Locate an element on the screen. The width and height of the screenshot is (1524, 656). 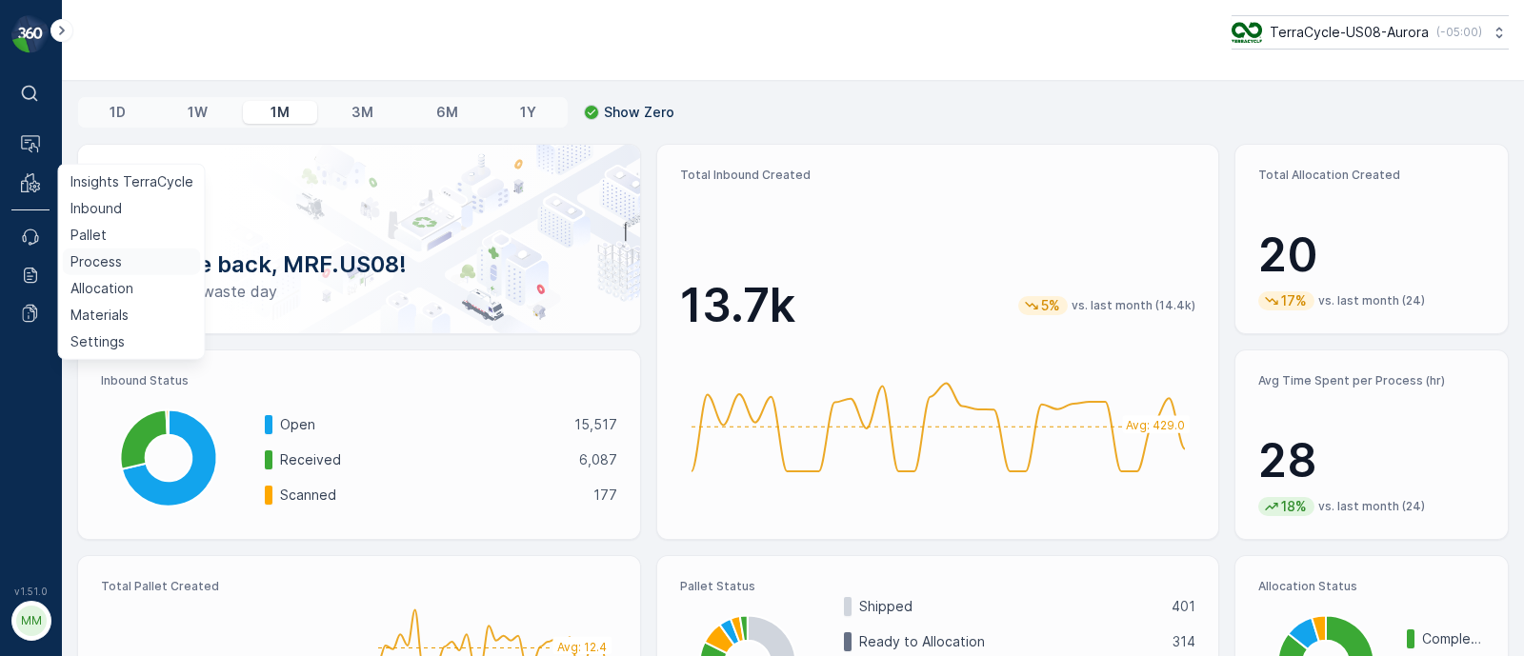
p: Pallet Status is located at coordinates (938, 587).